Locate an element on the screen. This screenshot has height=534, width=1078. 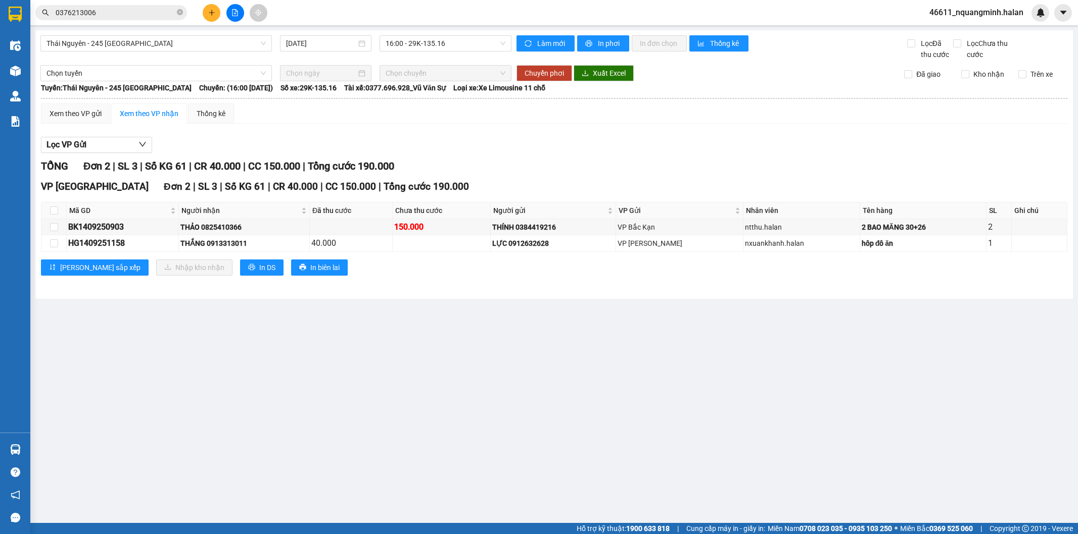
button: Chuyển phơi is located at coordinates (544, 73).